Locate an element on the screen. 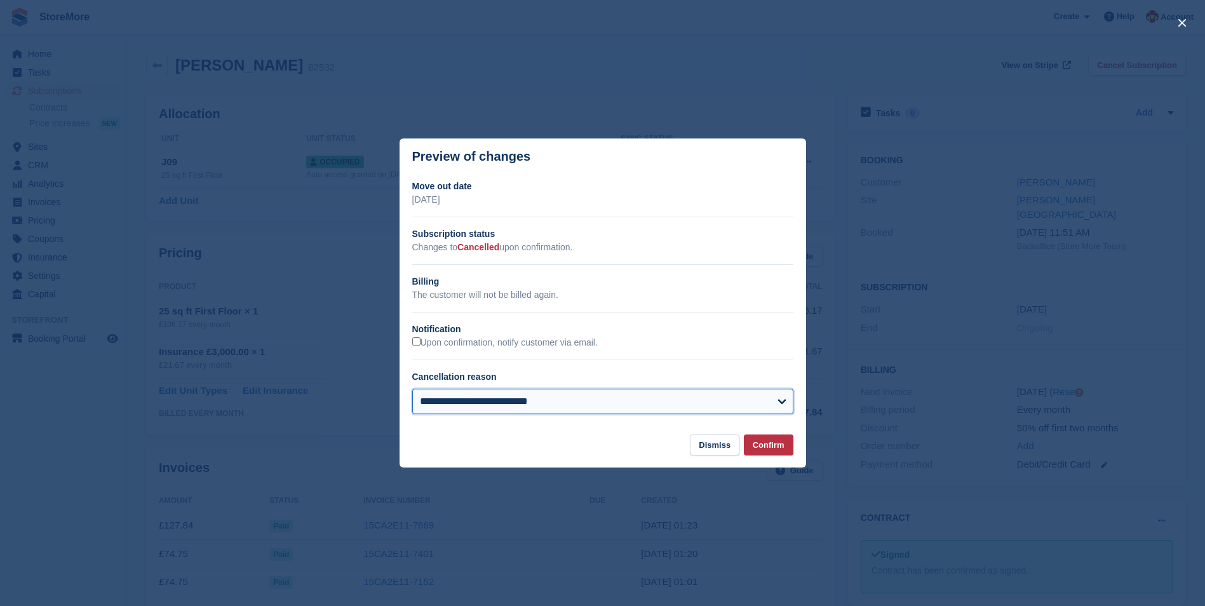 The width and height of the screenshot is (1205, 606). button: Dismiss is located at coordinates (714, 444).